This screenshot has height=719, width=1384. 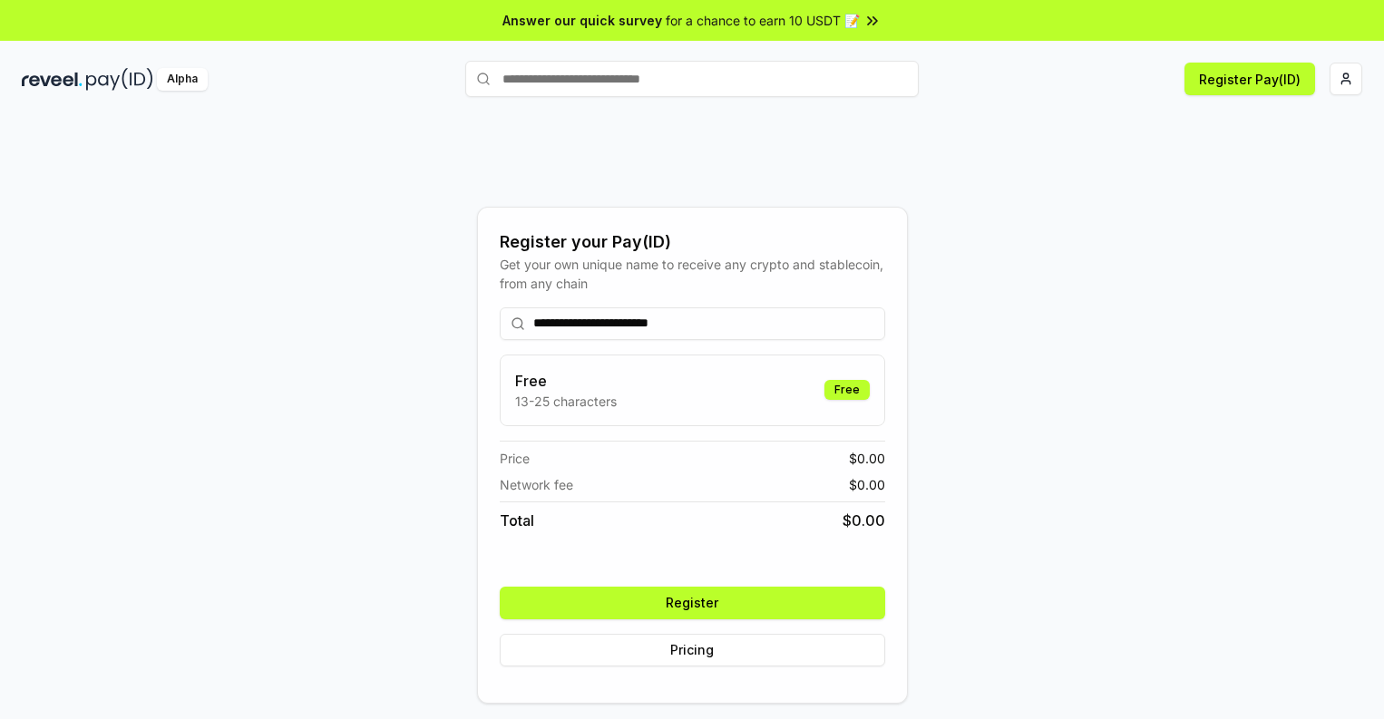 What do you see at coordinates (120, 79) in the screenshot?
I see `img: pay_id` at bounding box center [120, 79].